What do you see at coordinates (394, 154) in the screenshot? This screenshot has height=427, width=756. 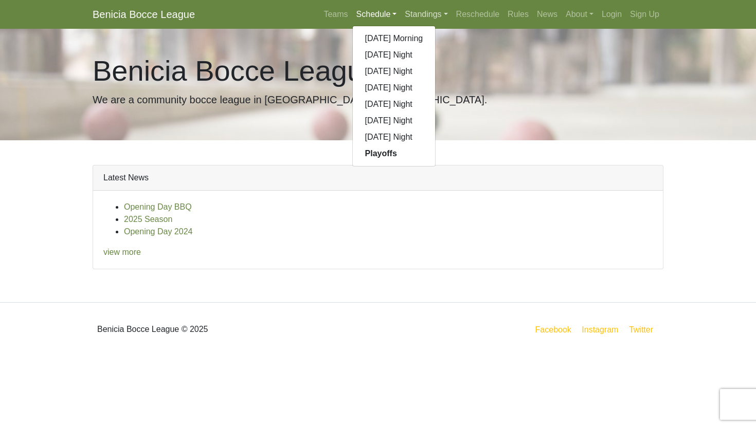 I see `a: Playoffs` at bounding box center [394, 154].